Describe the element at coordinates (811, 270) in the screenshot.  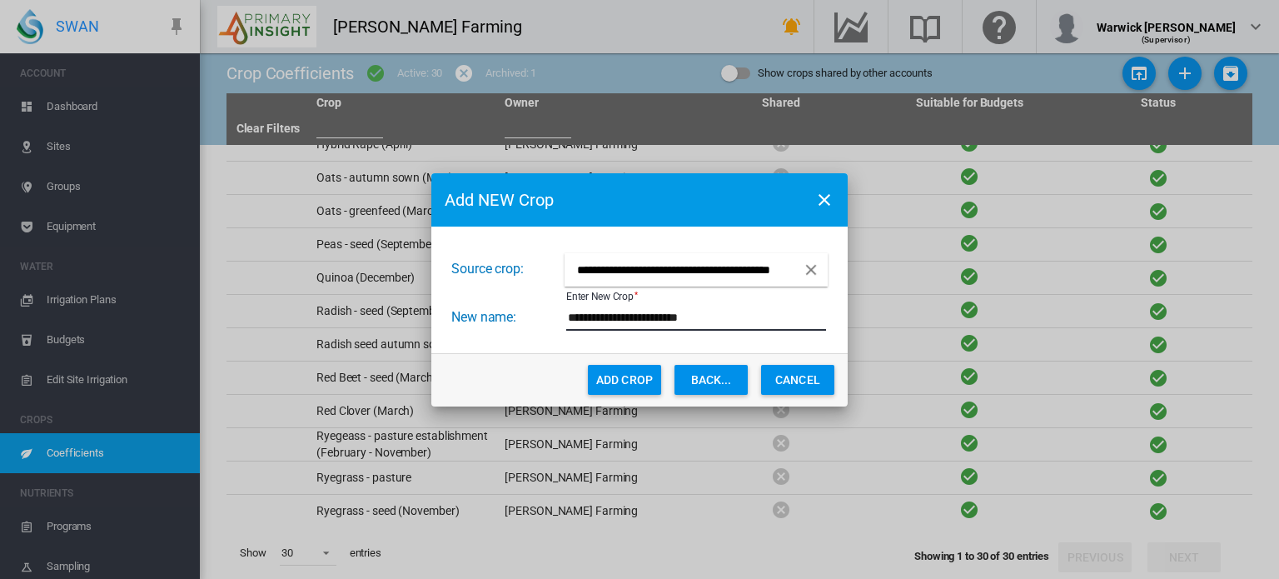
I see `button: Clear Input` at that location.